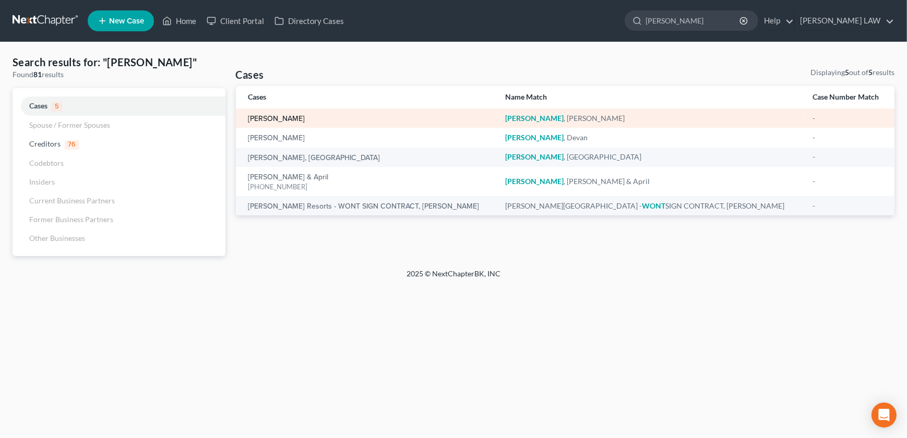 This screenshot has height=438, width=907. Describe the element at coordinates (38, 74) in the screenshot. I see `strong: 81` at that location.